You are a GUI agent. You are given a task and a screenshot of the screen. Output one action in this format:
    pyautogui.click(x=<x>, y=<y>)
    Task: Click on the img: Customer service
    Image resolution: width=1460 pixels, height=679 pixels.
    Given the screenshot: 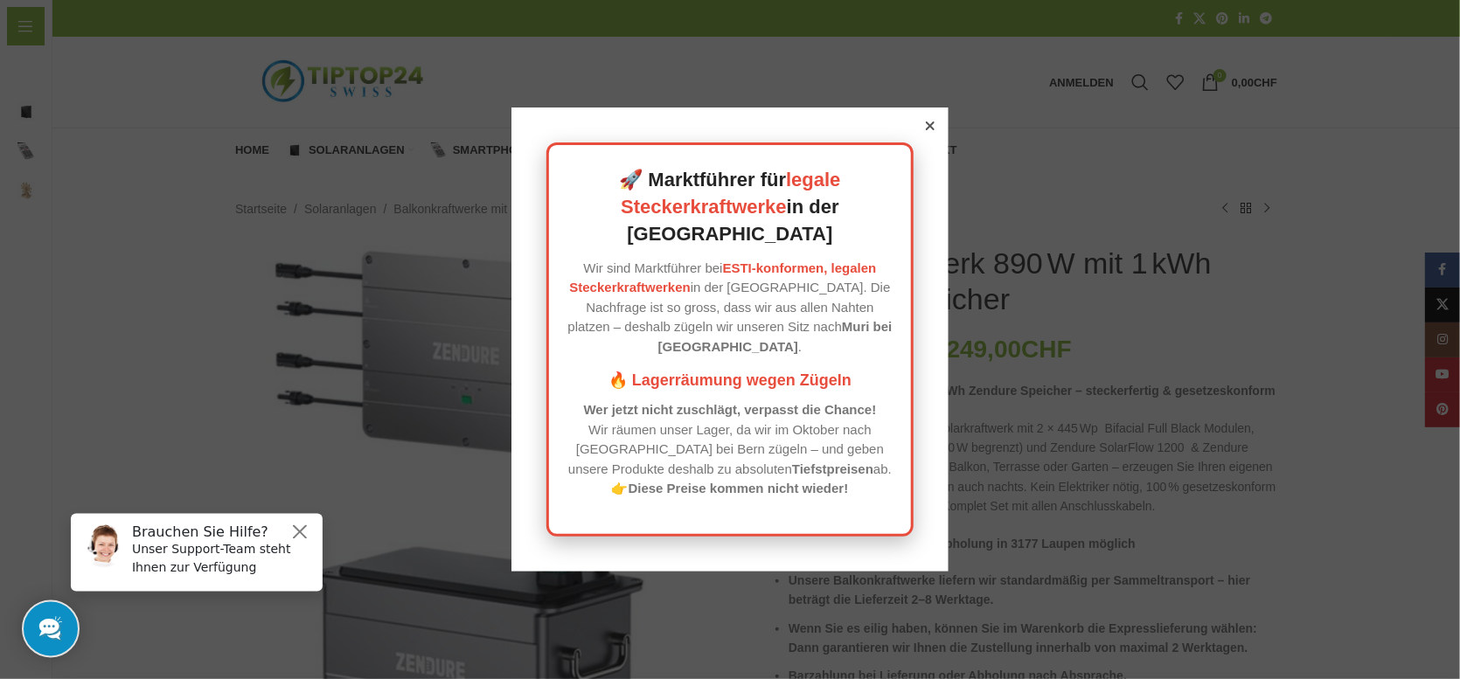 What is the action you would take?
    pyautogui.click(x=46, y=46)
    